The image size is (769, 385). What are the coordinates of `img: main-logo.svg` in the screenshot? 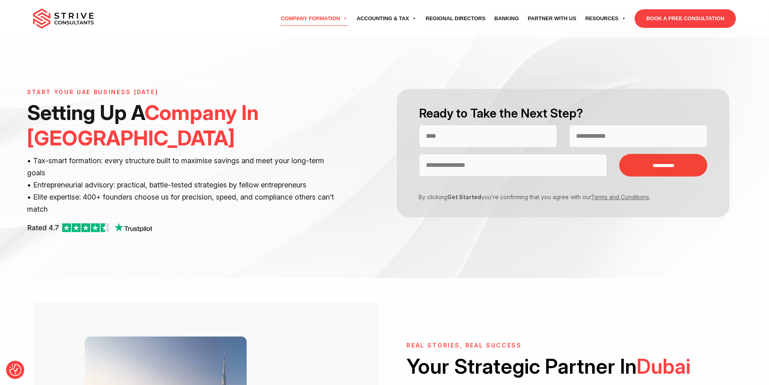 It's located at (63, 19).